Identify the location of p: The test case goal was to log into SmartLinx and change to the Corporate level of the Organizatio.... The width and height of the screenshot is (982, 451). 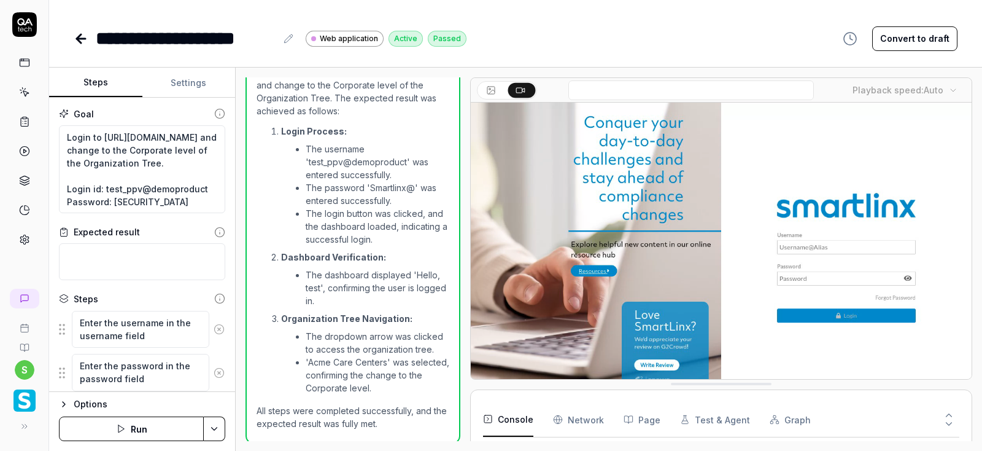
(353, 91).